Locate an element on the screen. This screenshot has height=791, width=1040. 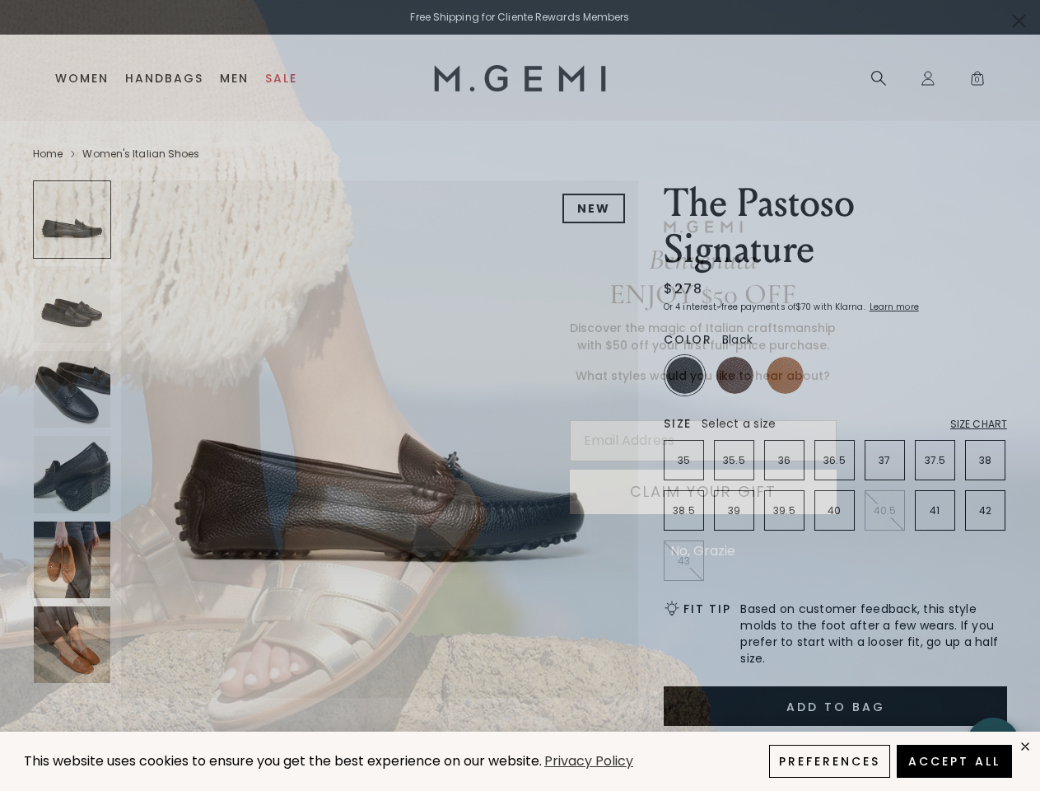
button: Close dialog is located at coordinates (1019, 21).